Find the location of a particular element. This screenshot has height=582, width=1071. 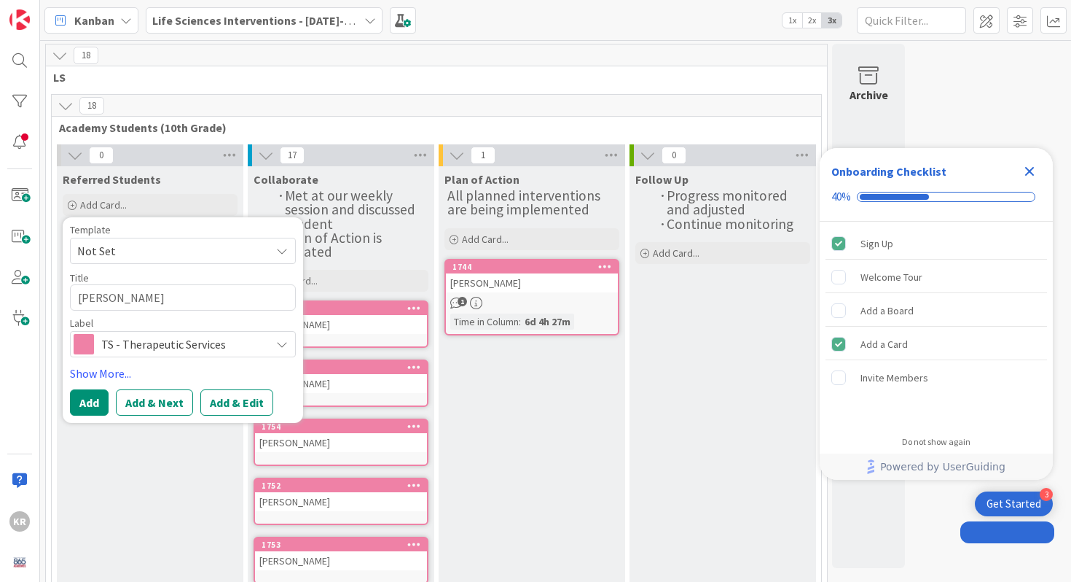

a: Show More... is located at coordinates (183, 373).